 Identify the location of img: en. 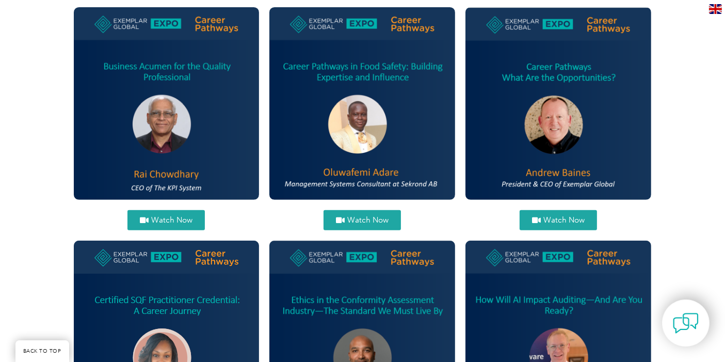
(716, 9).